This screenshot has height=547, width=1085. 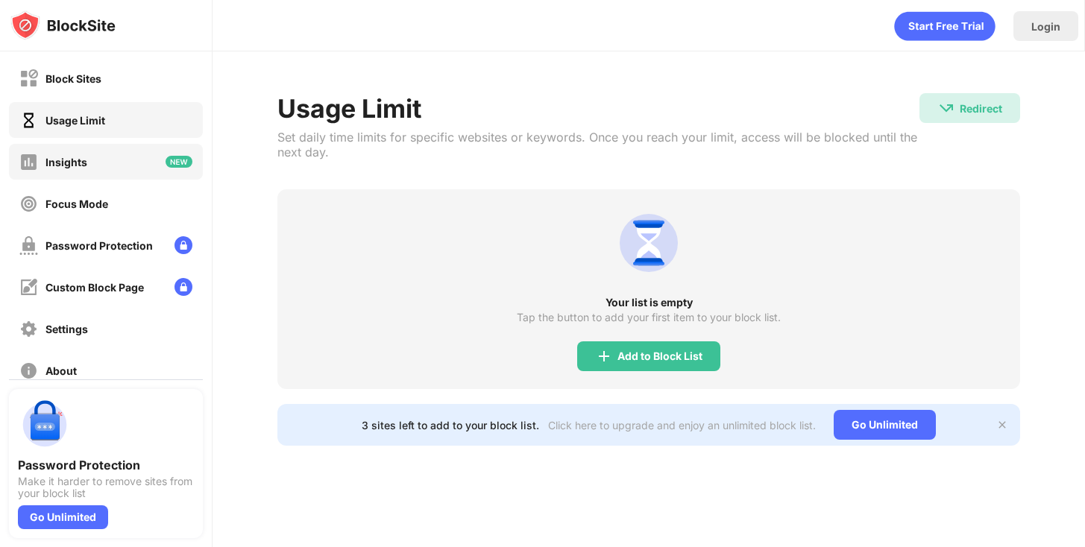 What do you see at coordinates (598, 145) in the screenshot?
I see `div: Set daily time limits for specific websites or keywords. Once you reach your limit, access will b...` at bounding box center [598, 145].